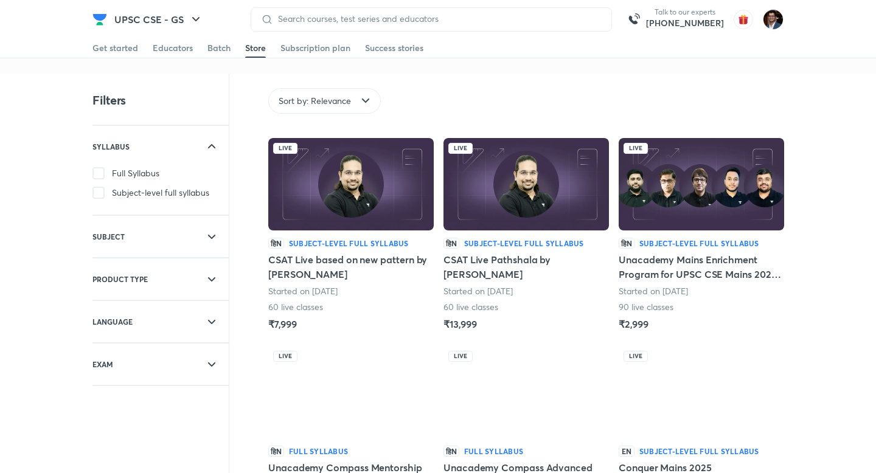 The height and width of the screenshot is (473, 876). I want to click on div: Educators, so click(173, 48).